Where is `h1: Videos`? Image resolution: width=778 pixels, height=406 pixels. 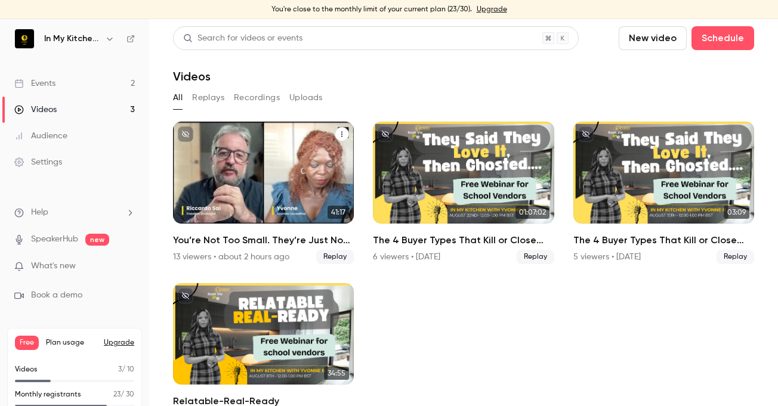
h1: Videos is located at coordinates (191, 76).